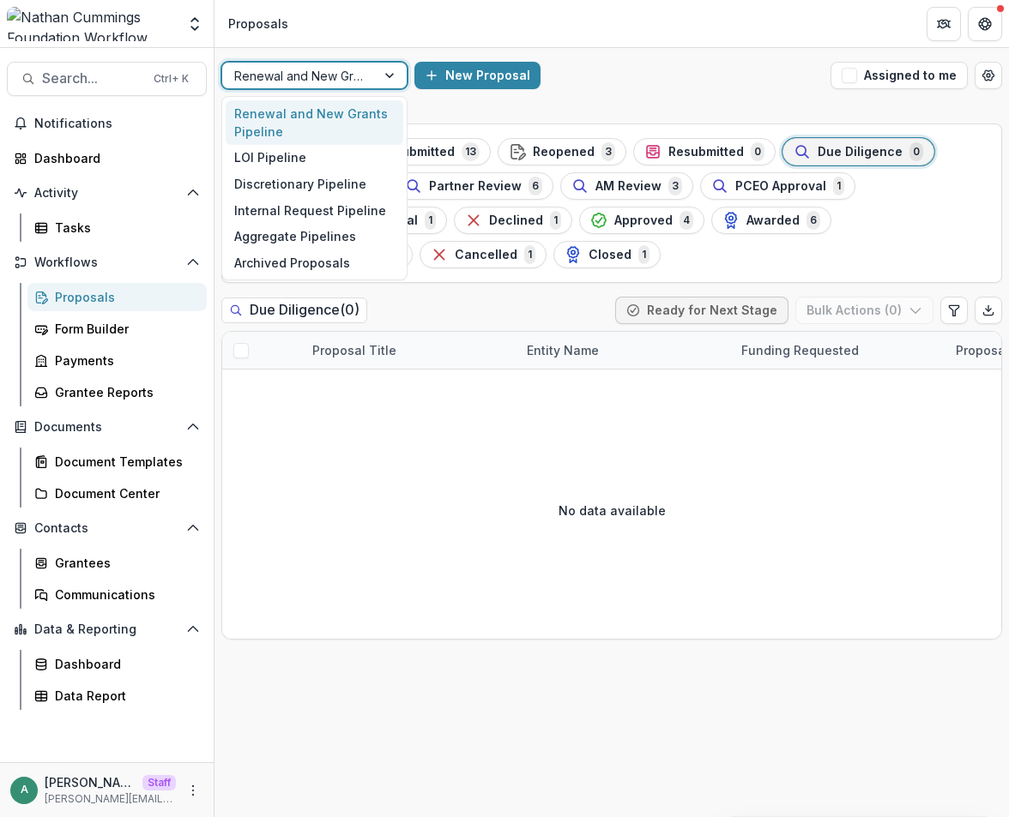 Image resolution: width=1009 pixels, height=817 pixels. Describe the element at coordinates (117, 328) in the screenshot. I see `a: Form Builder` at that location.